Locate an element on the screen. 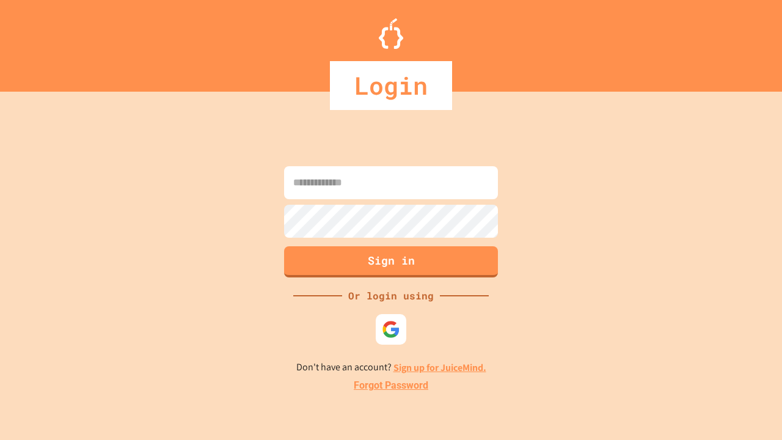 Image resolution: width=782 pixels, height=440 pixels. p: Don't have an account? is located at coordinates (391, 367).